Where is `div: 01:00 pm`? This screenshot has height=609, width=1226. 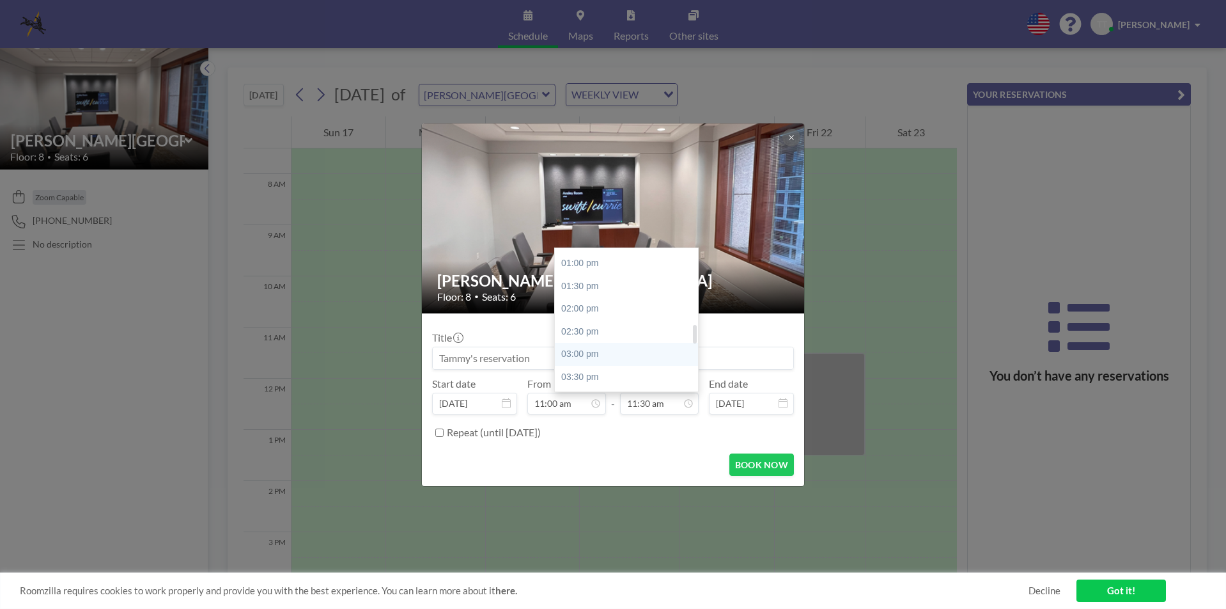 div: 01:00 pm is located at coordinates (630, 263).